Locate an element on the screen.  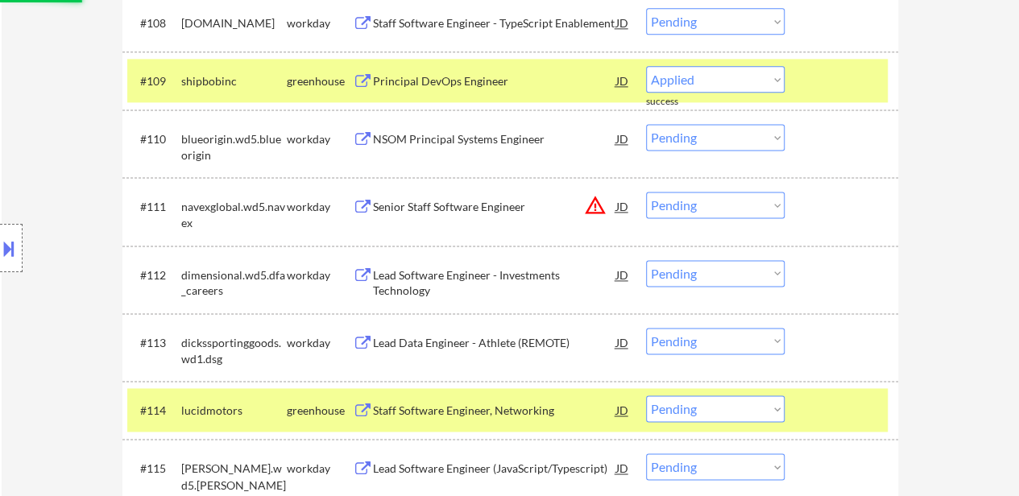
div: #109 is located at coordinates (154, 81).